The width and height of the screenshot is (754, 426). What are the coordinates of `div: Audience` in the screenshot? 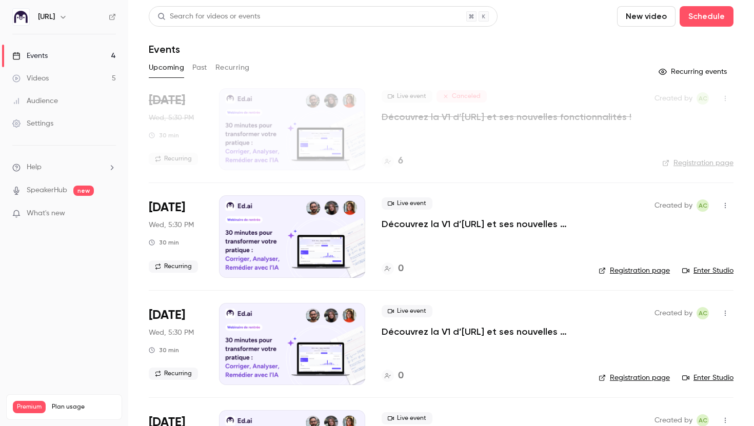 It's located at (35, 101).